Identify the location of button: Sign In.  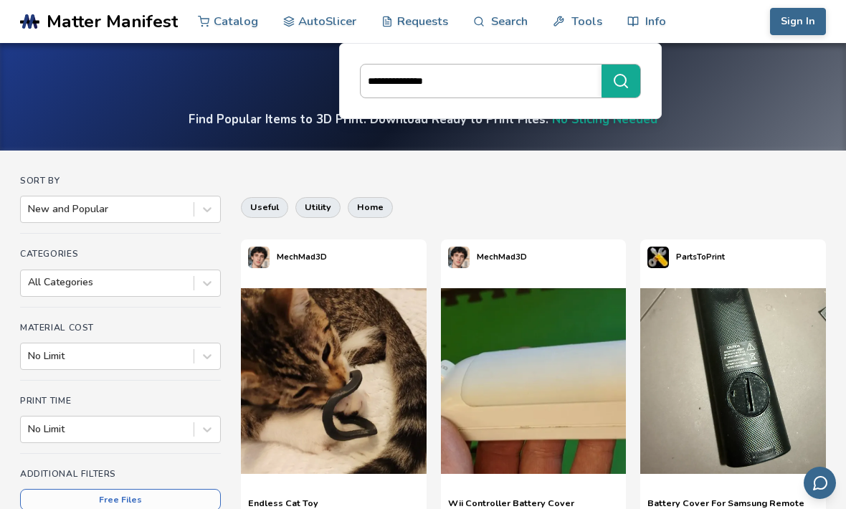
(798, 22).